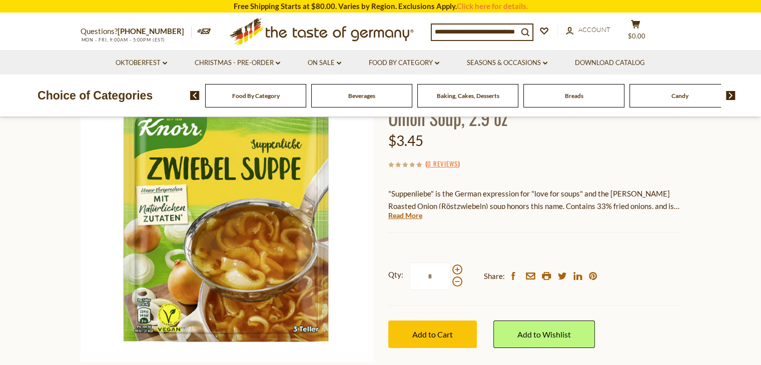  What do you see at coordinates (432, 334) in the screenshot?
I see `button: Add to Cart` at bounding box center [432, 334].